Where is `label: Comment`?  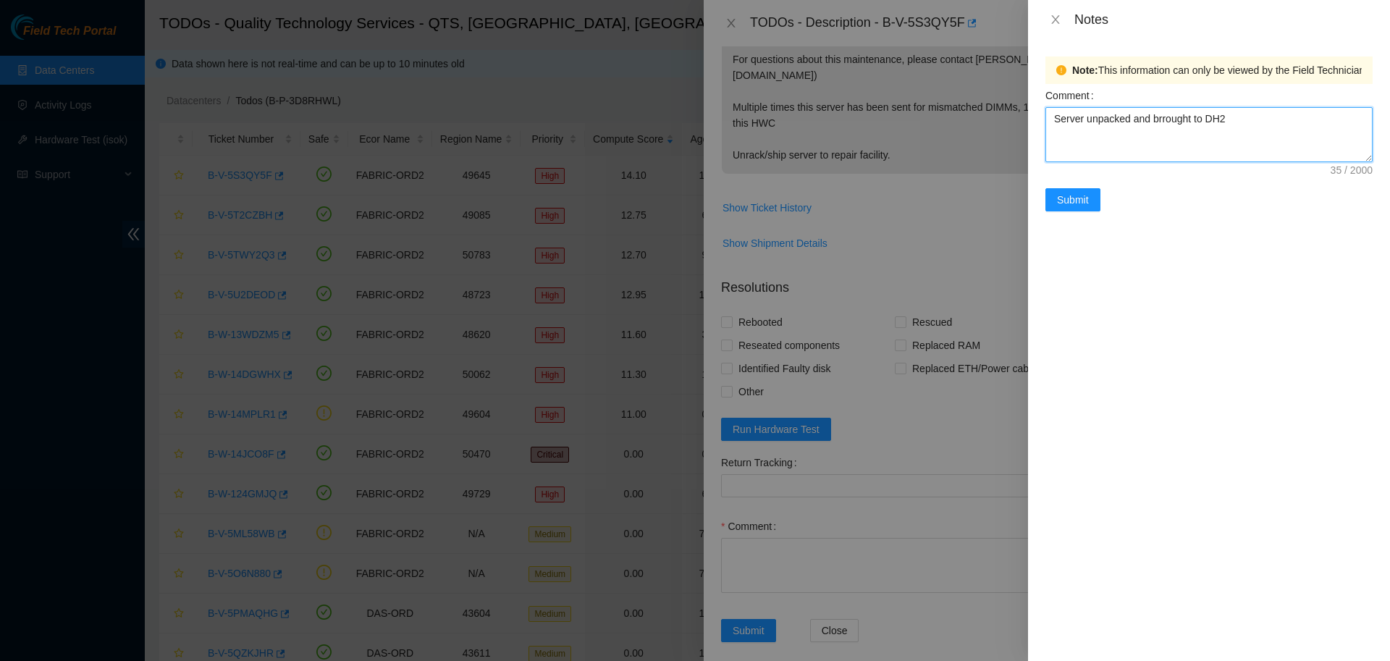 label: Comment is located at coordinates (1072, 96).